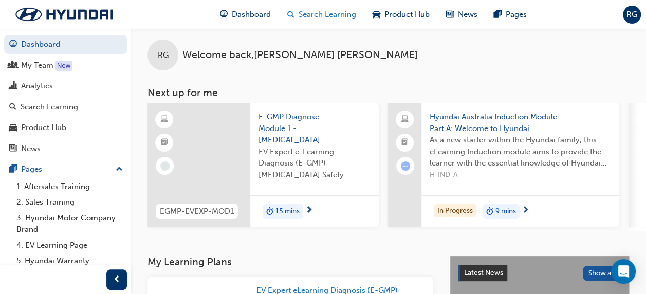  I want to click on span: chart-icon, so click(13, 86).